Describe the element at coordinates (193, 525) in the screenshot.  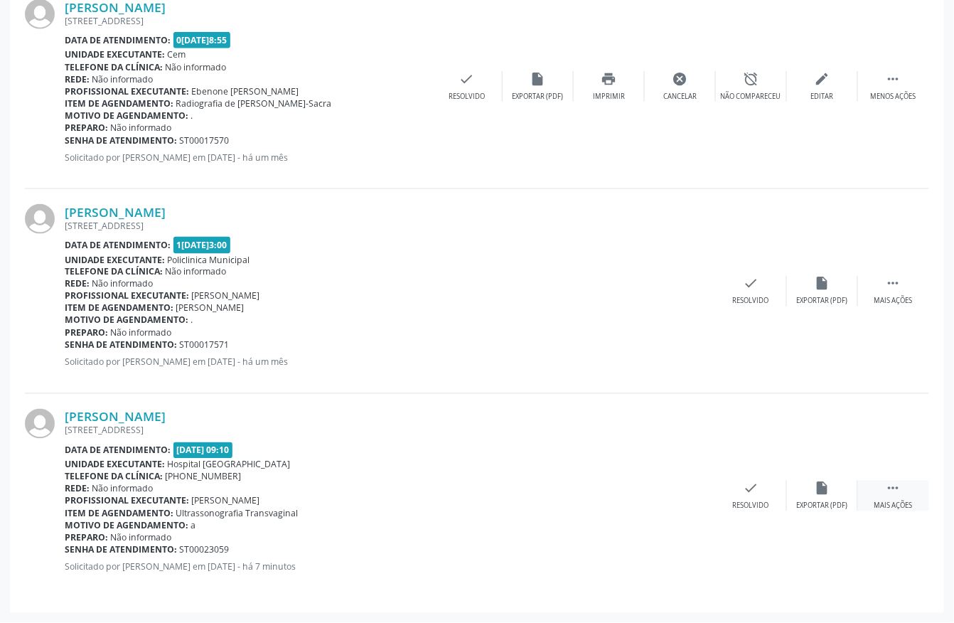
I see `span: a` at that location.